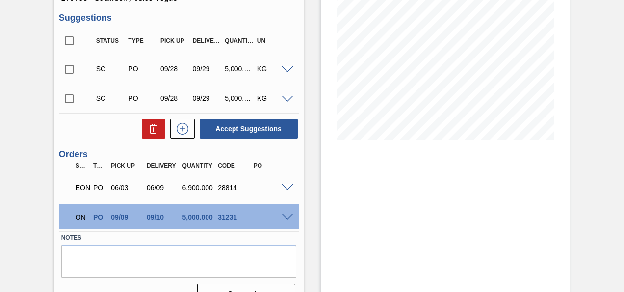 The width and height of the screenshot is (624, 292). Describe the element at coordinates (199, 187) in the screenshot. I see `div: 6,900.000` at that location.